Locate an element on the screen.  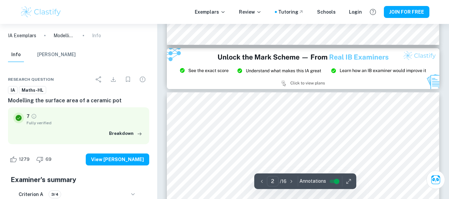
p: Exemplars is located at coordinates (210, 12).